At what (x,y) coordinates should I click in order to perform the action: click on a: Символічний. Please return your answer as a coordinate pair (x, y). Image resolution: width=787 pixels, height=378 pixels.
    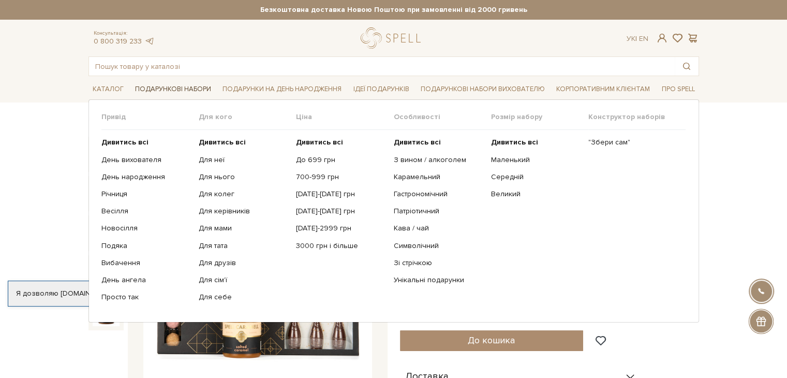
    Looking at the image, I should click on (438, 246).